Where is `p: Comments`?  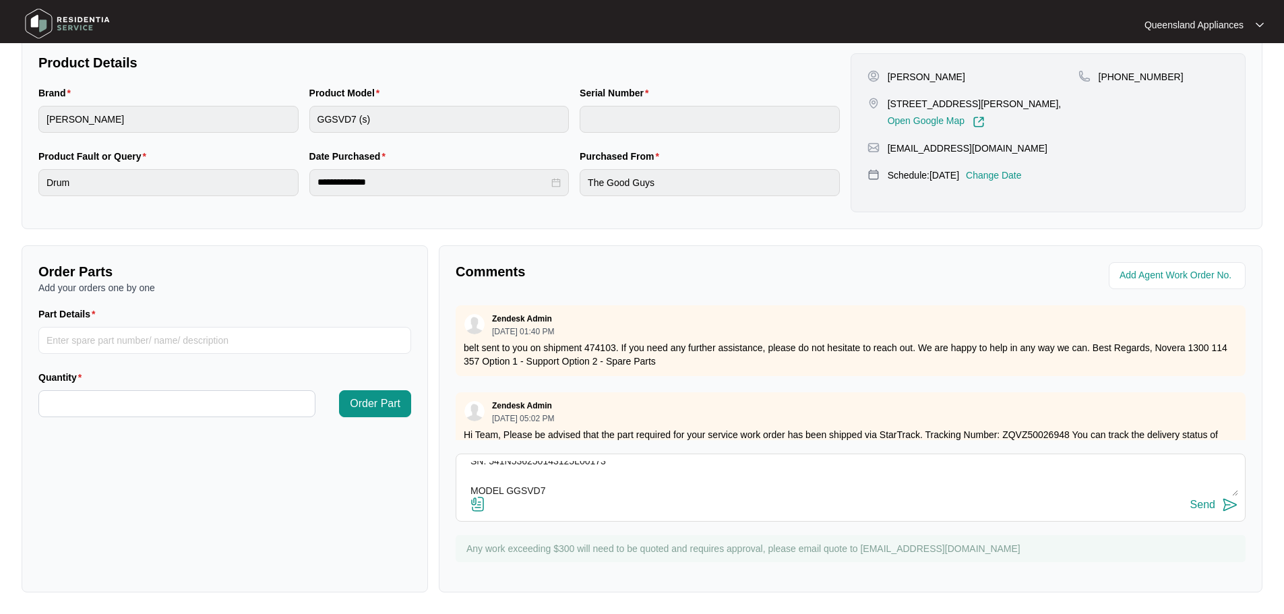 p: Comments is located at coordinates (648, 272).